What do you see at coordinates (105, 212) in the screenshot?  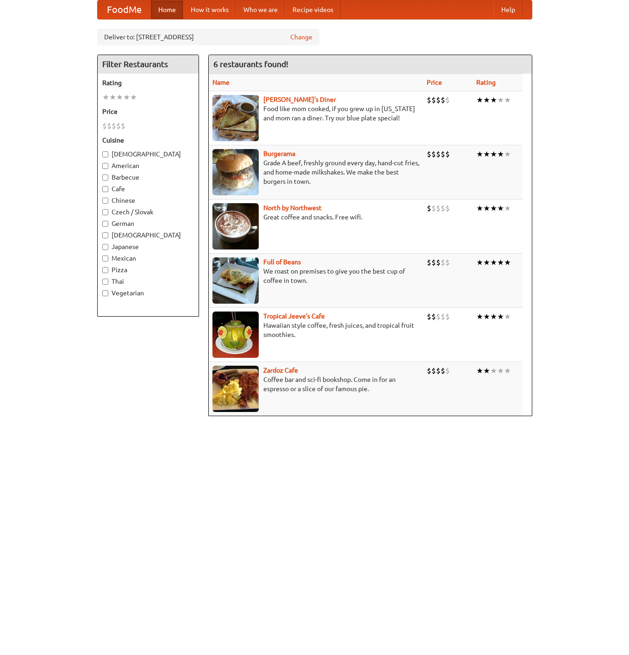 I see `input: Czech / Slovak` at bounding box center [105, 212].